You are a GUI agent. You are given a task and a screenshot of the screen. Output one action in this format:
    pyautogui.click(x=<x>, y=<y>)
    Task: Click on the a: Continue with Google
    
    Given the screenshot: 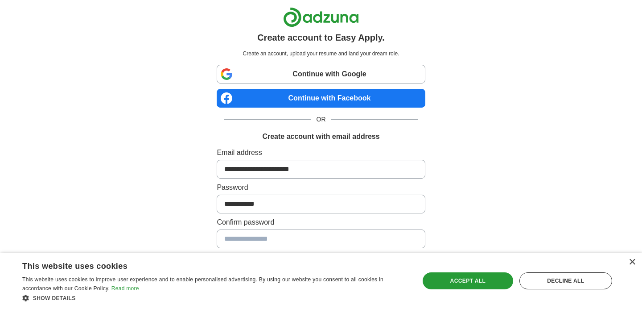 What is the action you would take?
    pyautogui.click(x=321, y=74)
    